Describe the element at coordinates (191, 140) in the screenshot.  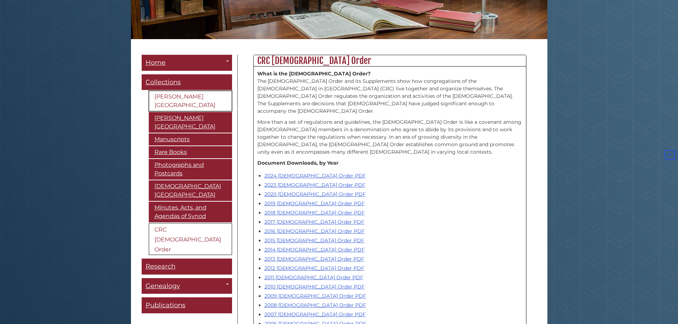
I see `a: Manuscripts` at that location.